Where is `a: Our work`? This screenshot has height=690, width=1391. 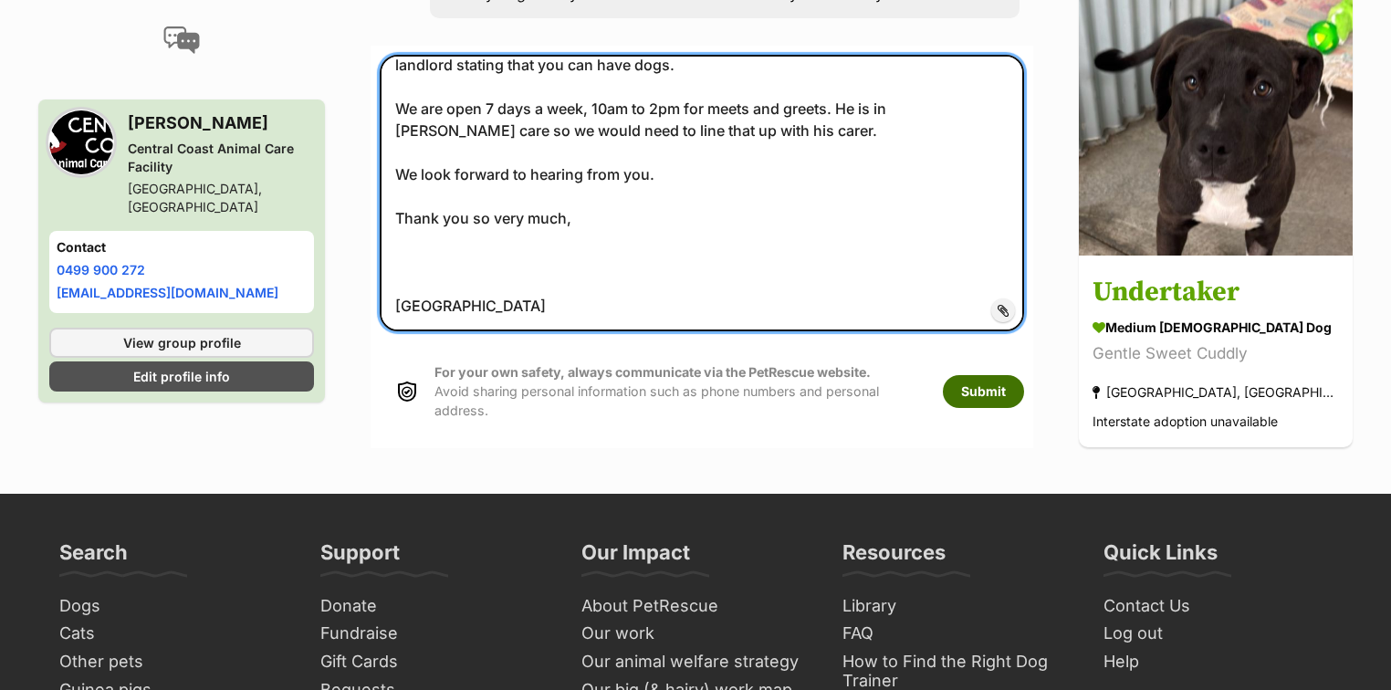
a: Our work is located at coordinates (696, 633).